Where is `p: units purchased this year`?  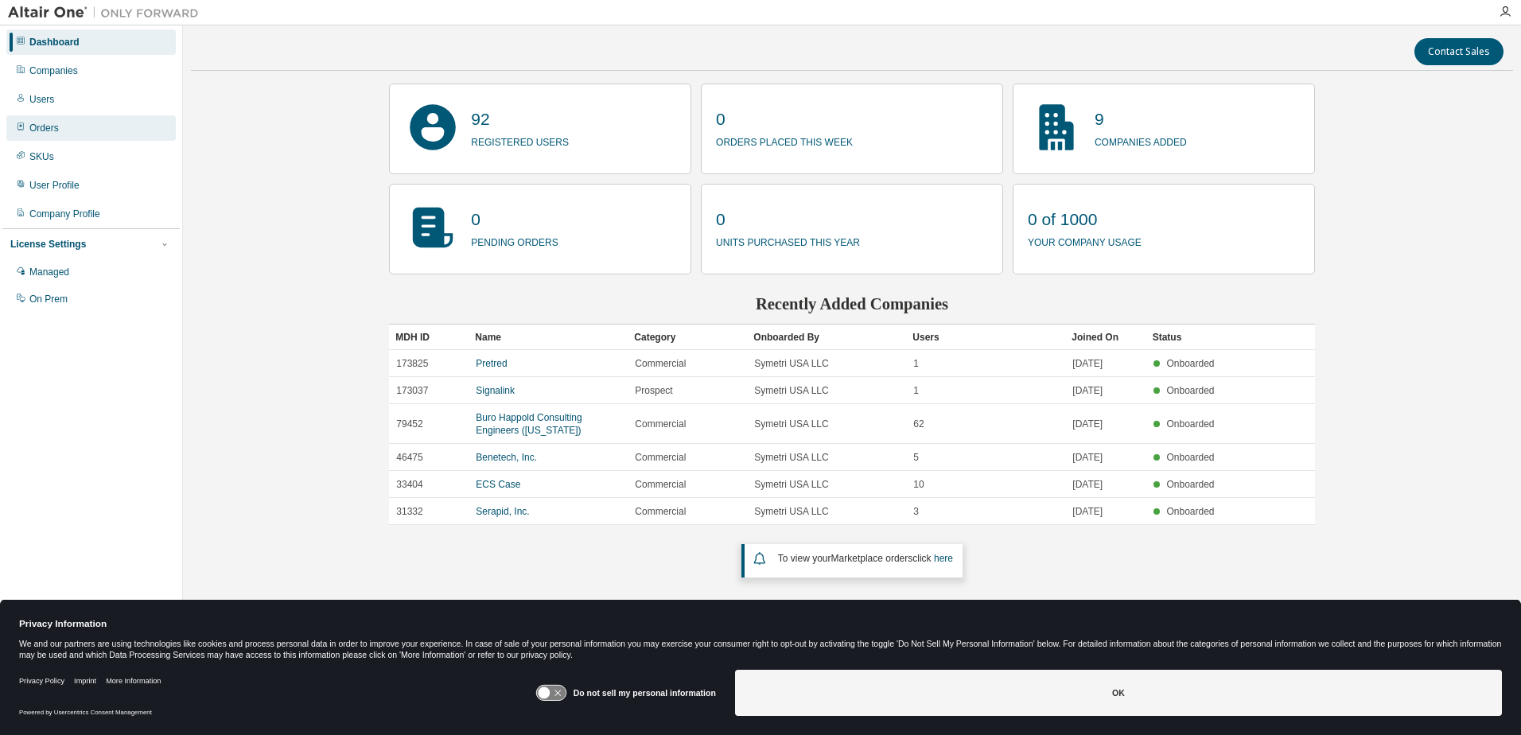
p: units purchased this year is located at coordinates (787, 240).